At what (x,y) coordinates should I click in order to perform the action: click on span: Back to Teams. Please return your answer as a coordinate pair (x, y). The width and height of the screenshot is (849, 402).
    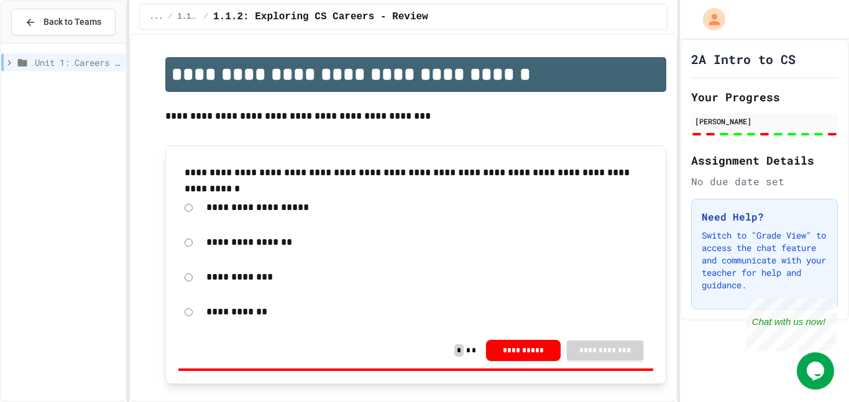
    Looking at the image, I should click on (72, 22).